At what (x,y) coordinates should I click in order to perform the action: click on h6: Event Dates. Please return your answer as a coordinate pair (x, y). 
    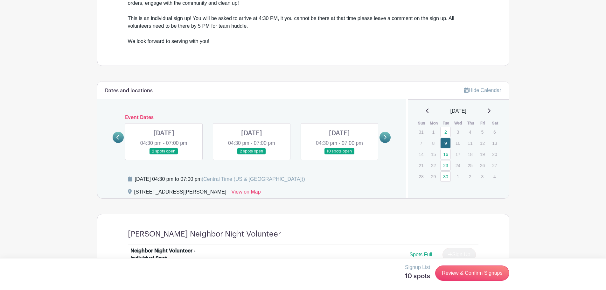
    Looking at the image, I should click on (252, 117).